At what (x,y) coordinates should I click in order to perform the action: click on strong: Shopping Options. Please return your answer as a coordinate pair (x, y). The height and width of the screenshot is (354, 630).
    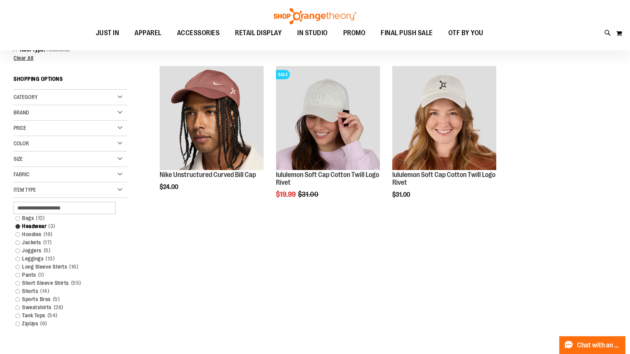
    Looking at the image, I should click on (70, 81).